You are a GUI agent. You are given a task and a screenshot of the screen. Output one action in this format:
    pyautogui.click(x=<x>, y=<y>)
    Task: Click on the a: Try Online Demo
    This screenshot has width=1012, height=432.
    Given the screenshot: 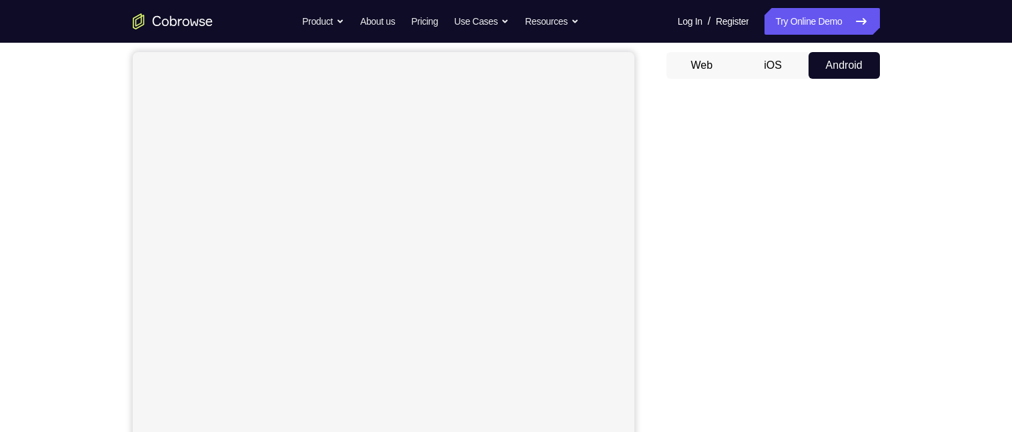 What is the action you would take?
    pyautogui.click(x=822, y=21)
    